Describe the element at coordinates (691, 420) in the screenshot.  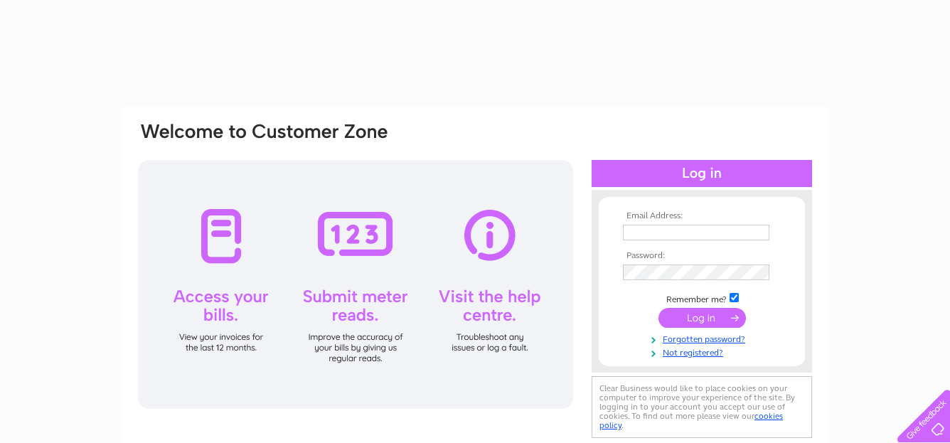
I see `a: cookies policy` at that location.